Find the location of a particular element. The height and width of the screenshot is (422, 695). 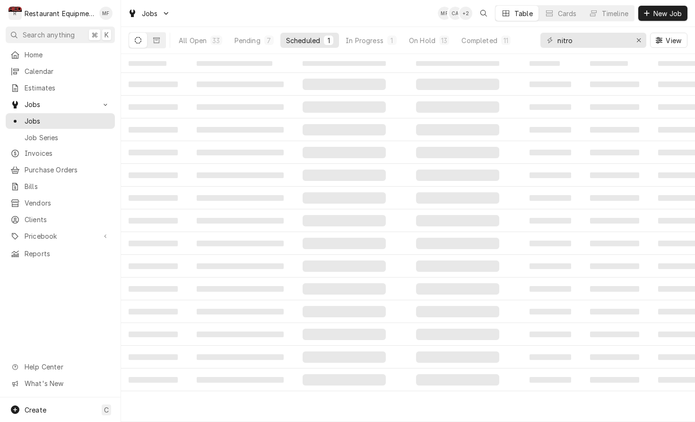

span: What's New is located at coordinates (67, 383).